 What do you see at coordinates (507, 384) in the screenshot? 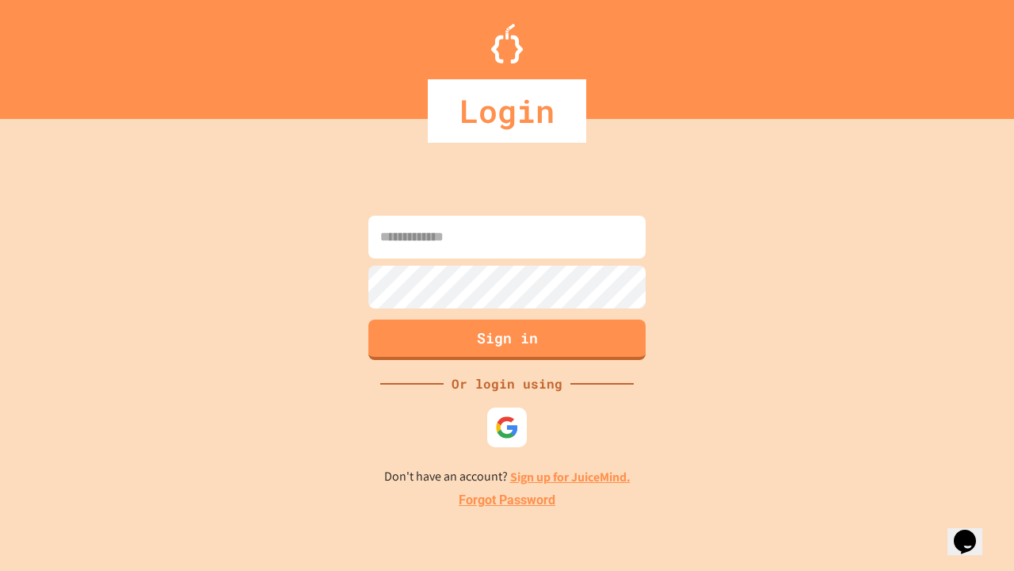
I see `div: Or login using` at bounding box center [507, 384].